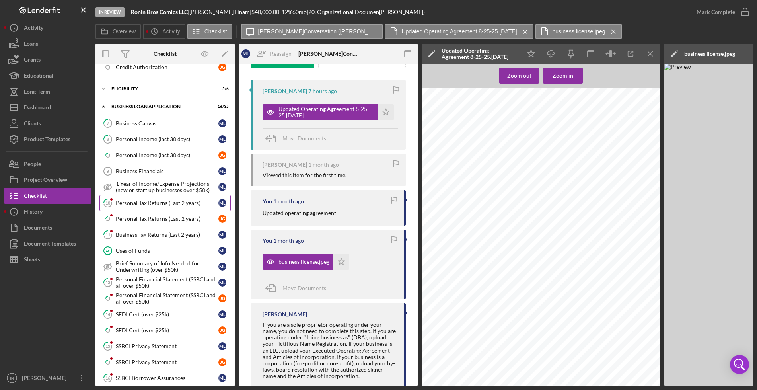 The width and height of the screenshot is (757, 390). I want to click on div: Business Tax Returns (Last 2 years), so click(167, 235).